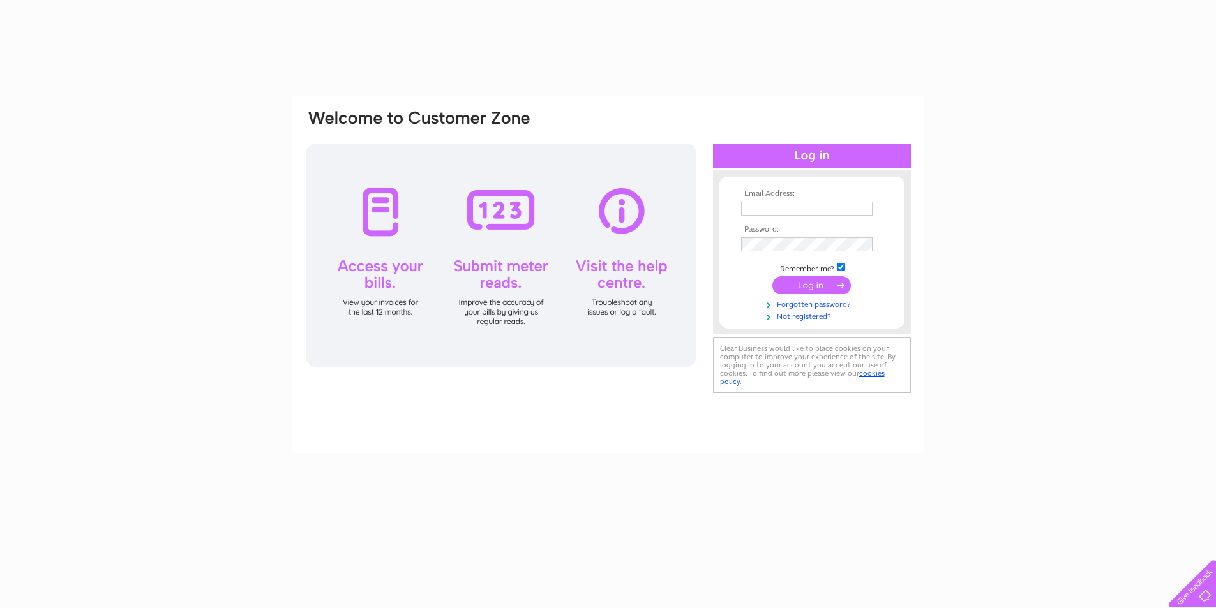 The height and width of the screenshot is (608, 1216). What do you see at coordinates (812, 194) in the screenshot?
I see `th: Email Address:` at bounding box center [812, 194].